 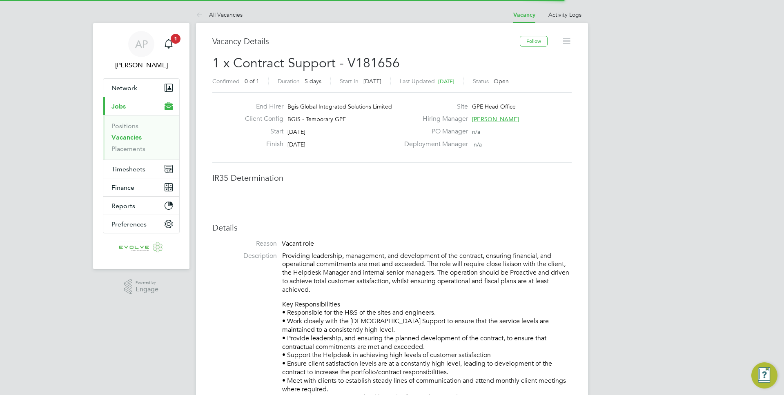 I want to click on span: BGIS - Temporary GPE, so click(x=316, y=119).